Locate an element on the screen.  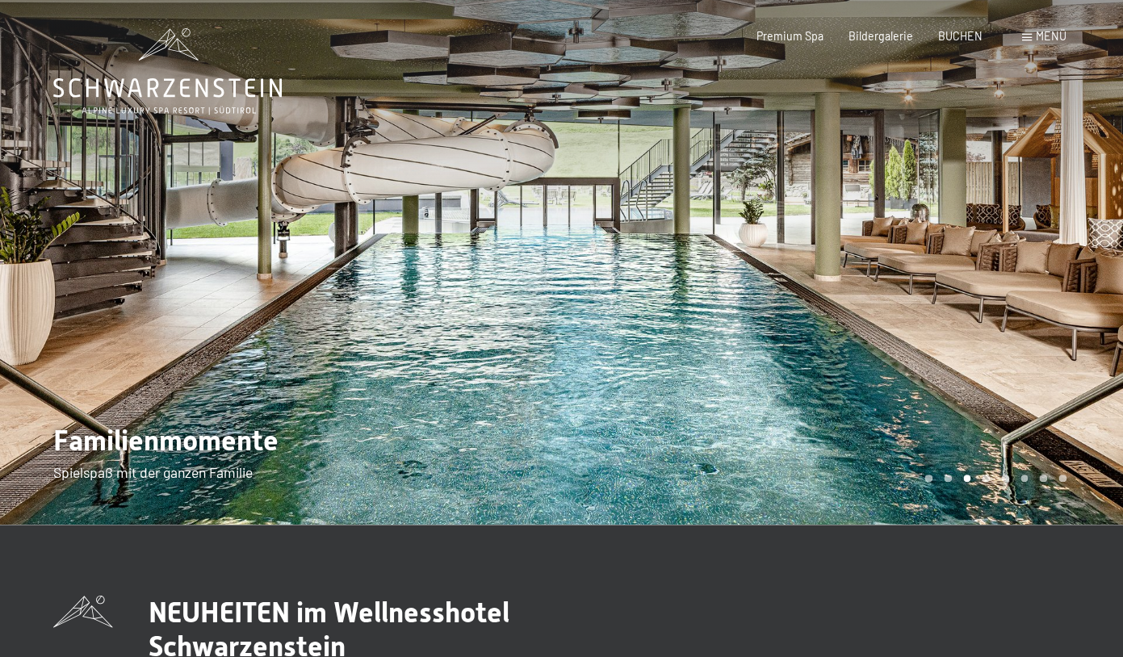
span: Menü is located at coordinates (1051, 36).